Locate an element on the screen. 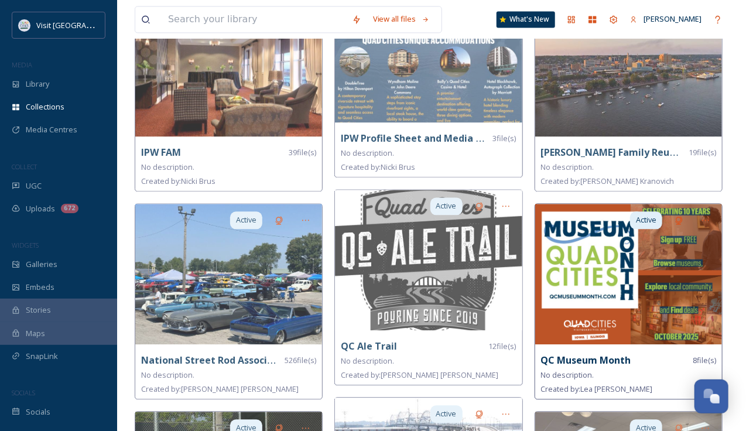 This screenshot has height=431, width=746. div: 672 is located at coordinates (70, 208).